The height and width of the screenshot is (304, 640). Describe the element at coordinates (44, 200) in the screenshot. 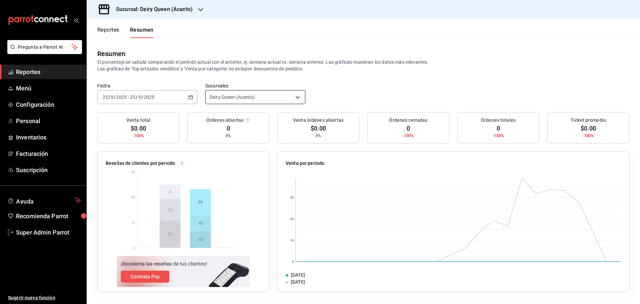

I see `span: Ayuda` at that location.